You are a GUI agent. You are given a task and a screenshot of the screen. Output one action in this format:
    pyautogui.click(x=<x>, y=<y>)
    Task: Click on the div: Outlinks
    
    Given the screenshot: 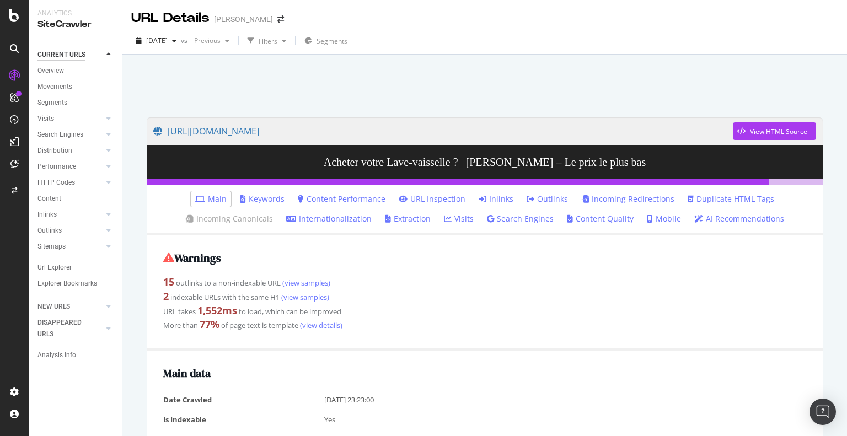 What is the action you would take?
    pyautogui.click(x=50, y=230)
    